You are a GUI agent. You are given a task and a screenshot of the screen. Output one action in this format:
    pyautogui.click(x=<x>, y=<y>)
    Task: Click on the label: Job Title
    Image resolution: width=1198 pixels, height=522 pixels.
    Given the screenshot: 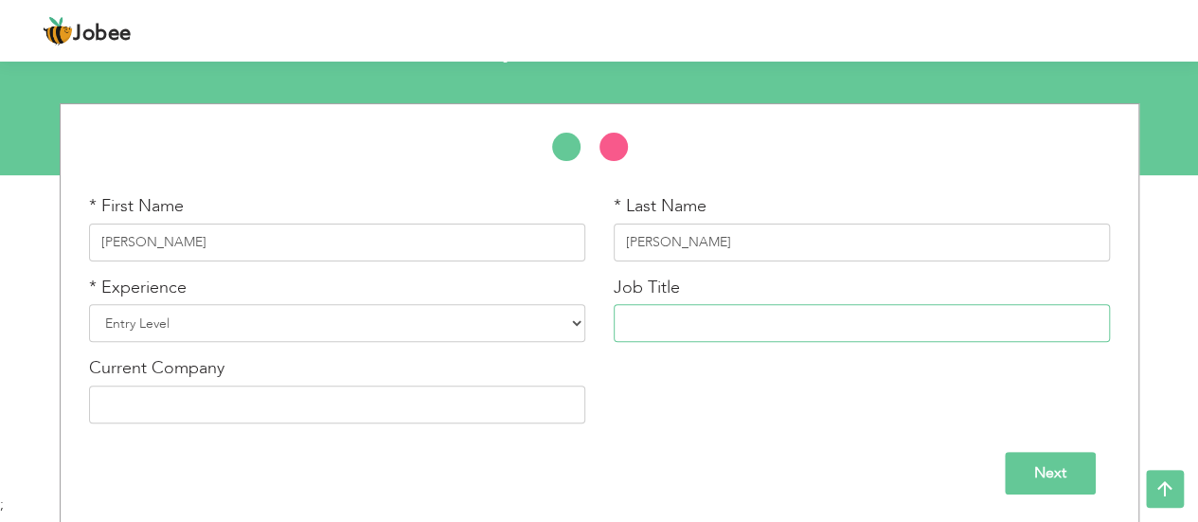 What is the action you would take?
    pyautogui.click(x=647, y=288)
    